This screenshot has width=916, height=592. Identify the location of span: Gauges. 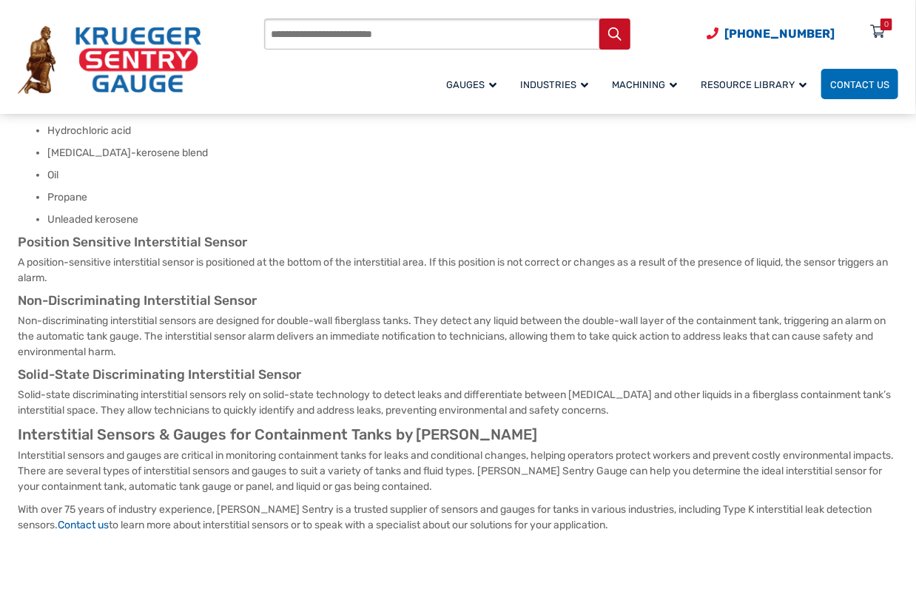
(471, 84).